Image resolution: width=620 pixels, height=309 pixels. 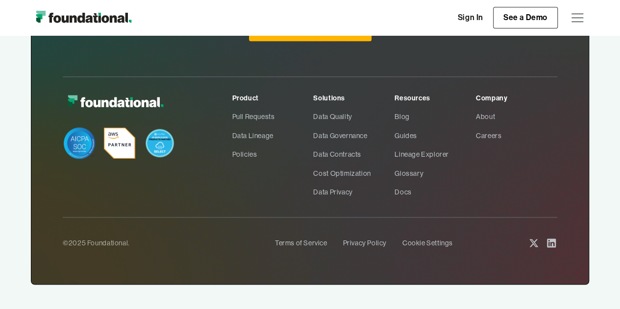 What do you see at coordinates (364, 243) in the screenshot?
I see `a: Privacy Policy` at bounding box center [364, 243].